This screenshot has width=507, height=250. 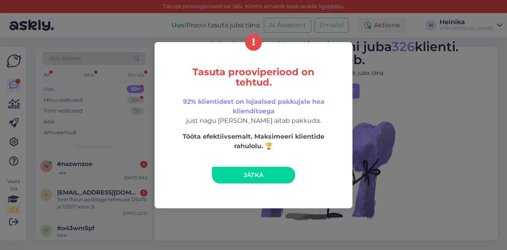 What do you see at coordinates (254, 175) in the screenshot?
I see `span: Jätka` at bounding box center [254, 175].